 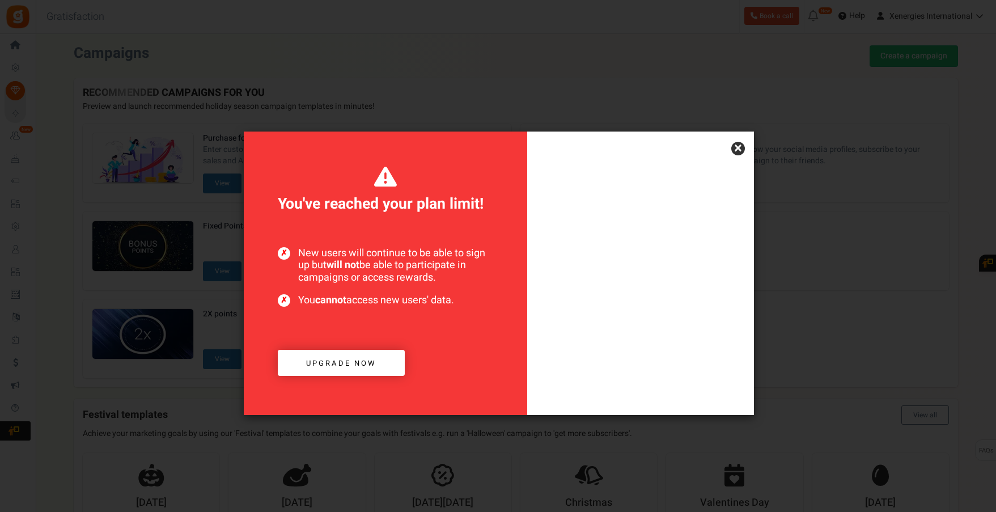 I want to click on span: You access new users' data., so click(x=385, y=300).